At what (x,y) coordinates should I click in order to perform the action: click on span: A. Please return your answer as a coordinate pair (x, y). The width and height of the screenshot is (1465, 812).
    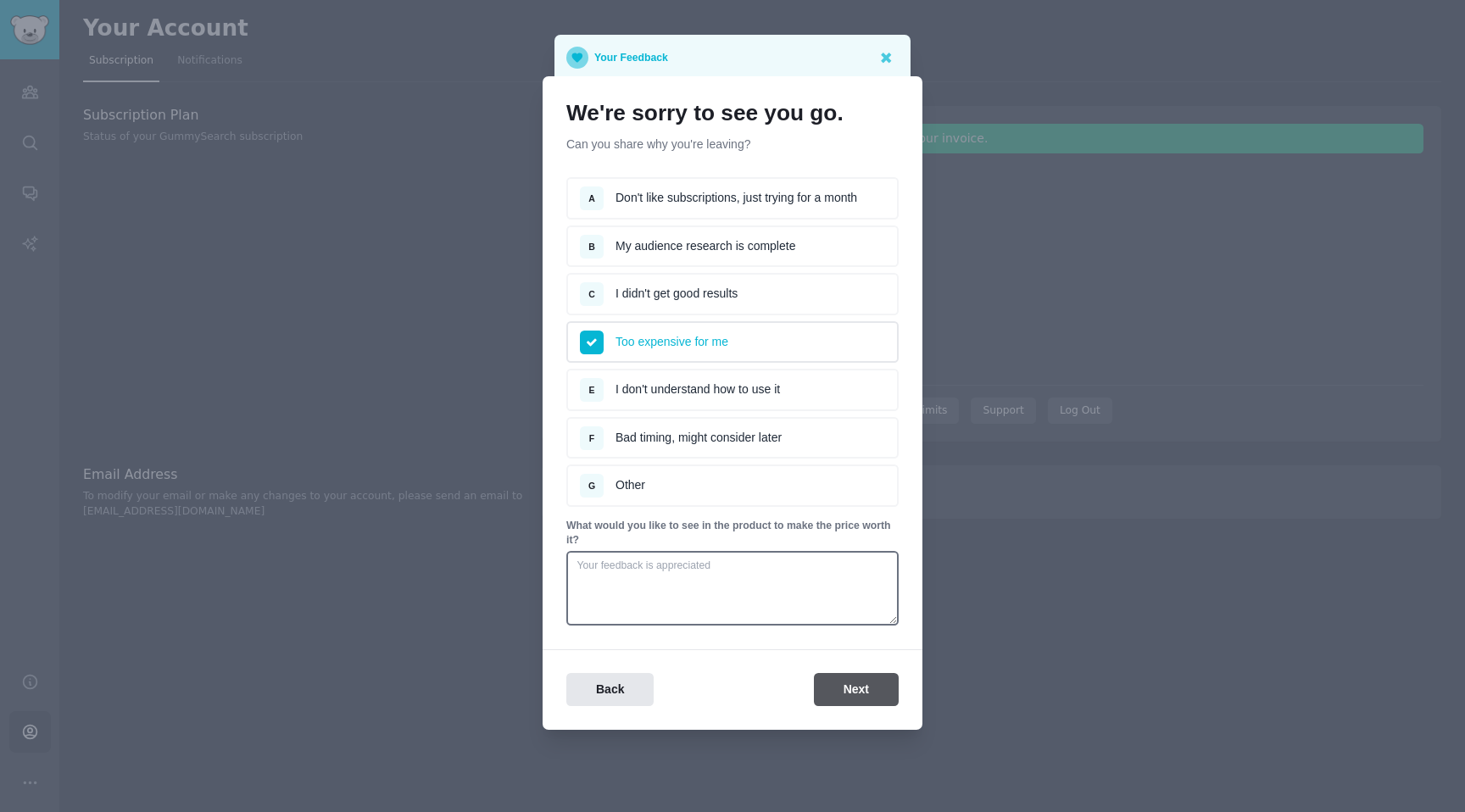
    Looking at the image, I should click on (592, 198).